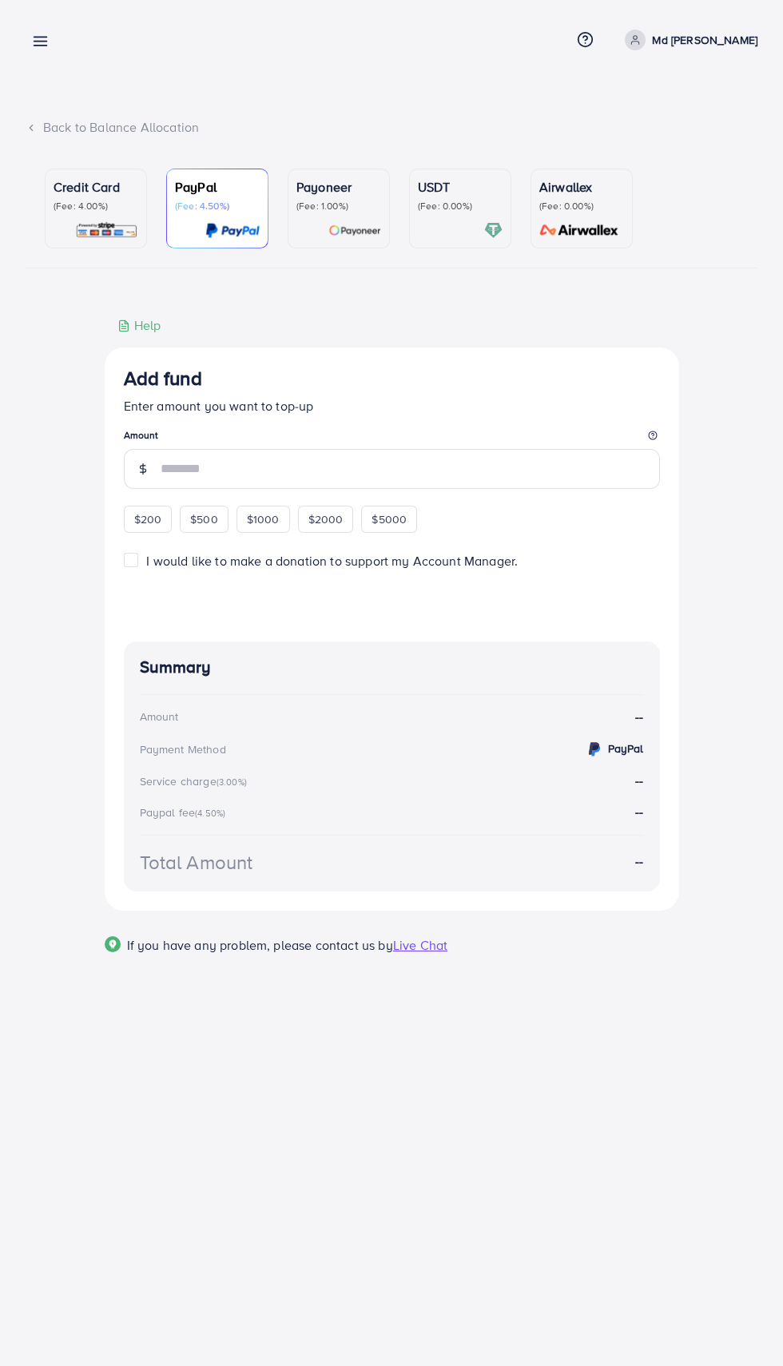 The height and width of the screenshot is (1366, 783). What do you see at coordinates (196, 781) in the screenshot?
I see `div: Service charge` at bounding box center [196, 781].